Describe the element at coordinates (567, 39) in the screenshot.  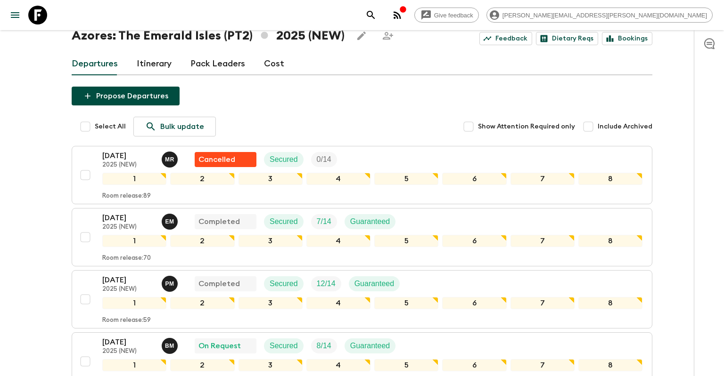
I see `a: Dietary Reqs` at that location.